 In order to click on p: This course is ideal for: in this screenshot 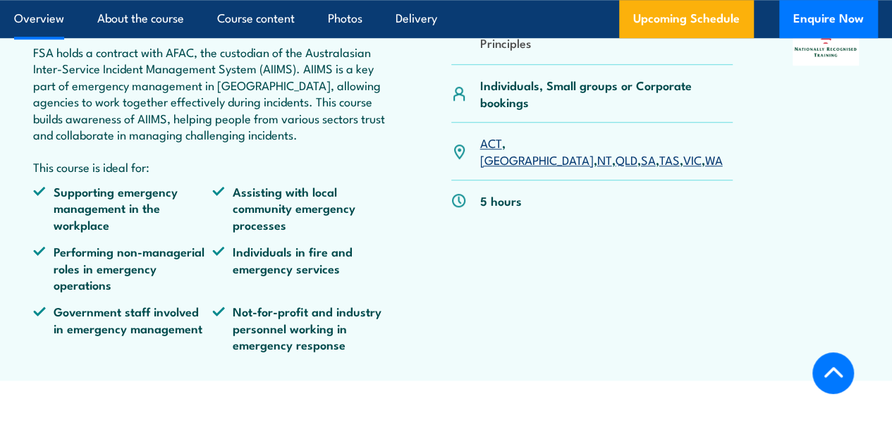, I will do `click(212, 166)`.